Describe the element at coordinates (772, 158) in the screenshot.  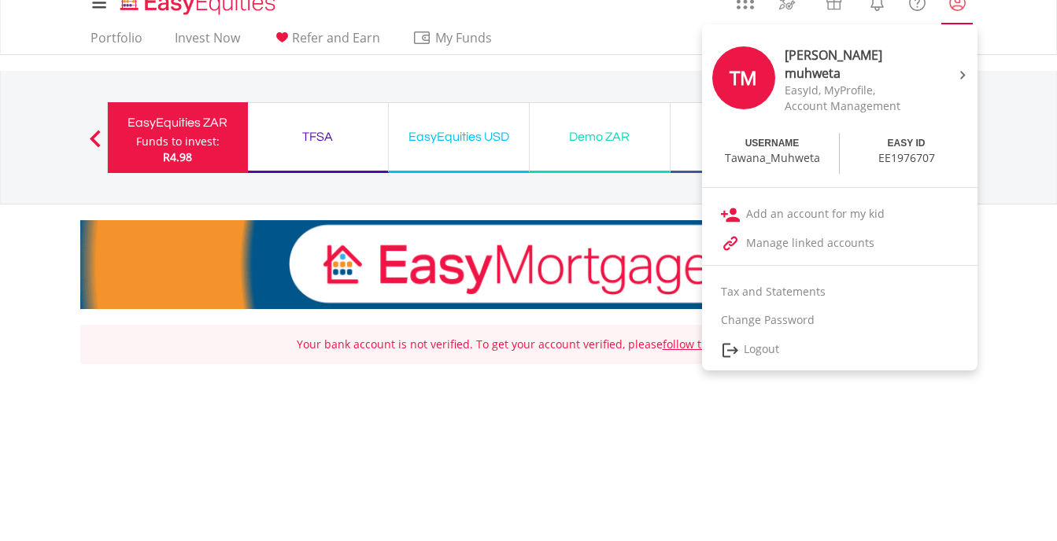
I see `div: Tawana_Muhweta` at that location.